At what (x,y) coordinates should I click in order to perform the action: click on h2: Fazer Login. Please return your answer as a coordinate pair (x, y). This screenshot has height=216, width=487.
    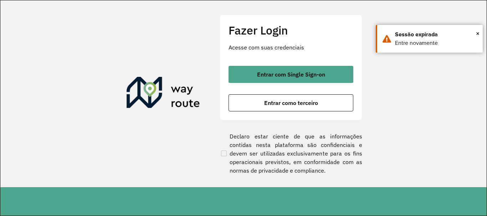
    Looking at the image, I should click on (291, 30).